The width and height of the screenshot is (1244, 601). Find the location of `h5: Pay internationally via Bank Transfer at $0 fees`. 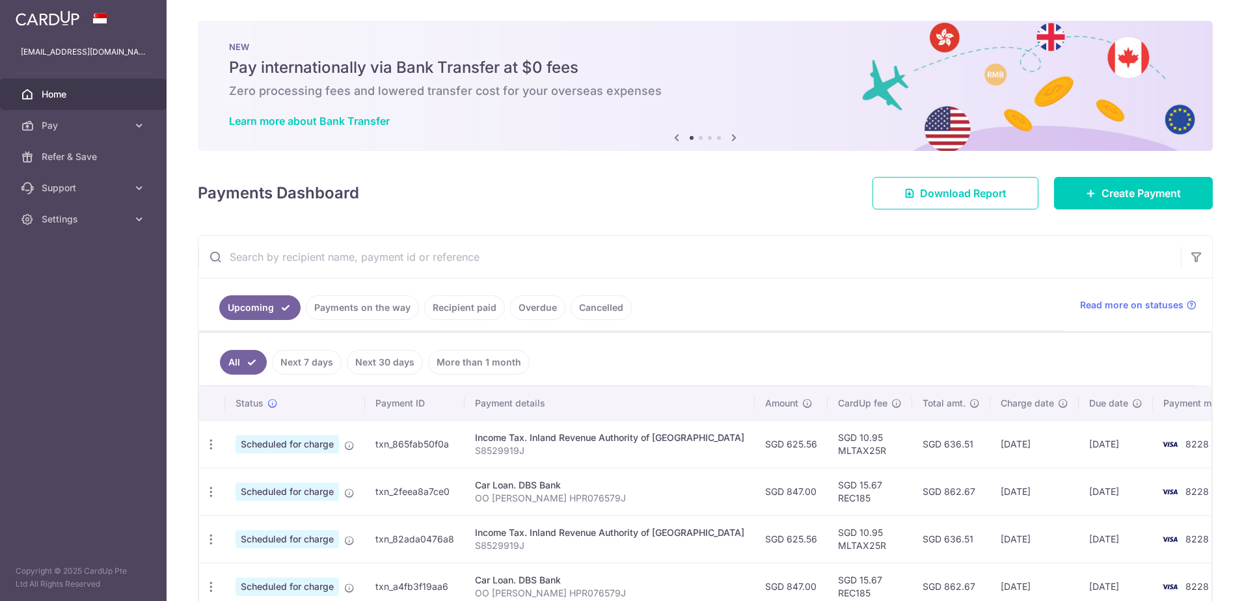

h5: Pay internationally via Bank Transfer at $0 fees is located at coordinates (705, 68).